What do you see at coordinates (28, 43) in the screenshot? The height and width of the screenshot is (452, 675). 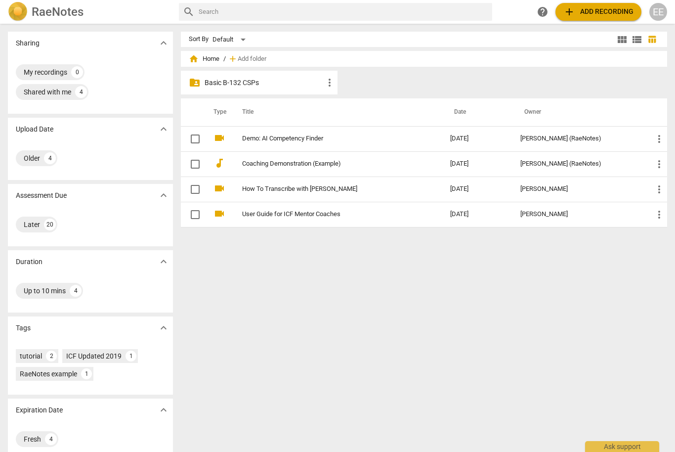 I see `p: Sharing` at bounding box center [28, 43].